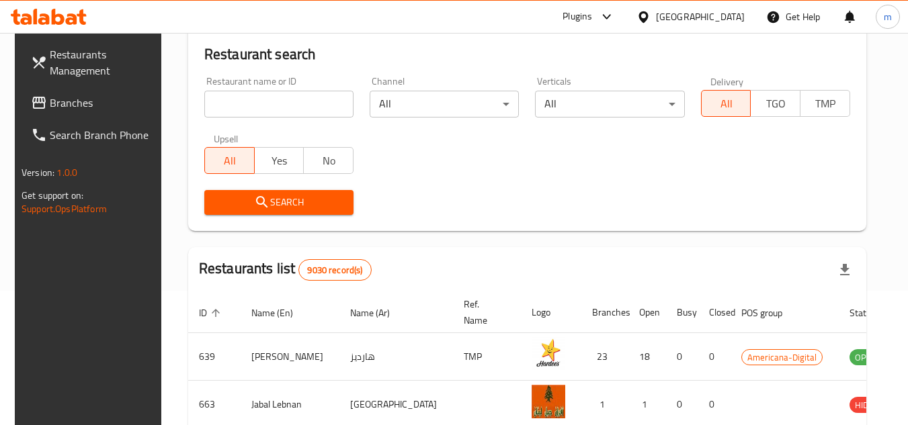 Image resolution: width=908 pixels, height=425 pixels. I want to click on label: Upsell, so click(226, 138).